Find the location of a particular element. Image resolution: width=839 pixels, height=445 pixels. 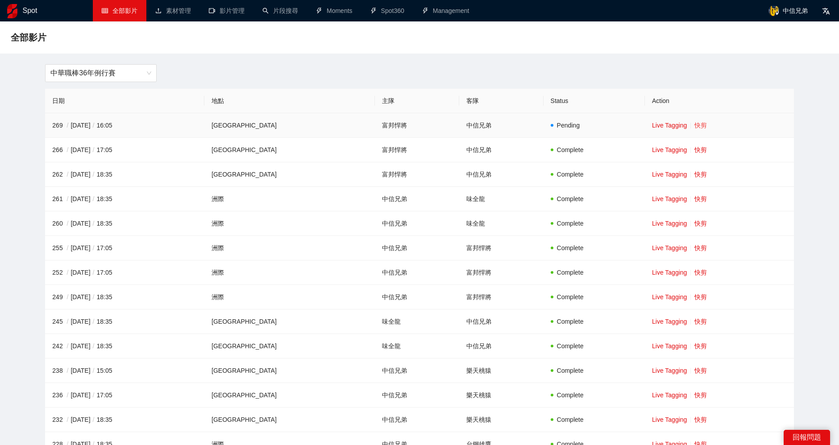

a: thunderboltMoments is located at coordinates (334, 11).